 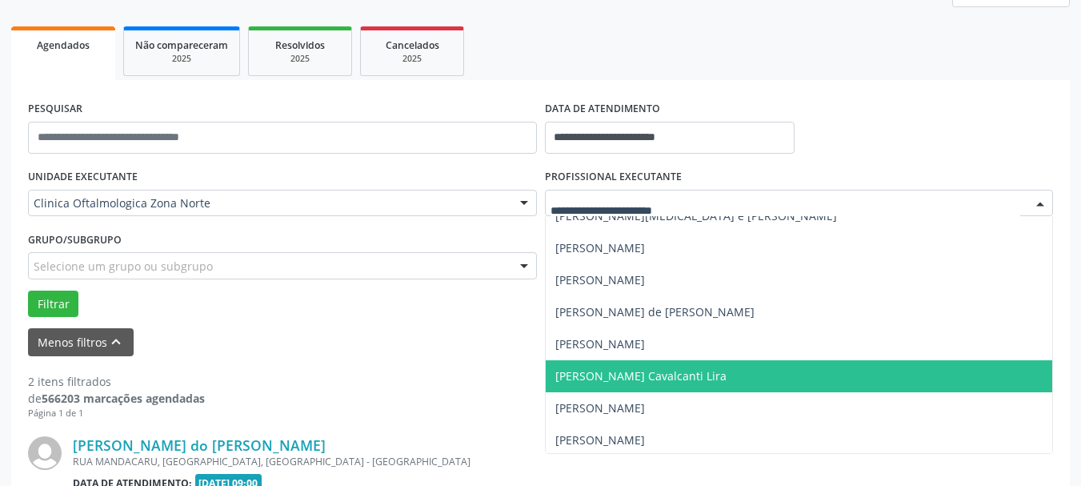 I want to click on span: Cancelados, so click(x=412, y=45).